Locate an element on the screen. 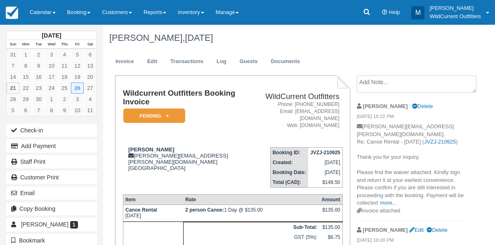 Image resolution: width=495 pixels, height=245 pixels. strong: Canoe Rental is located at coordinates (141, 210).